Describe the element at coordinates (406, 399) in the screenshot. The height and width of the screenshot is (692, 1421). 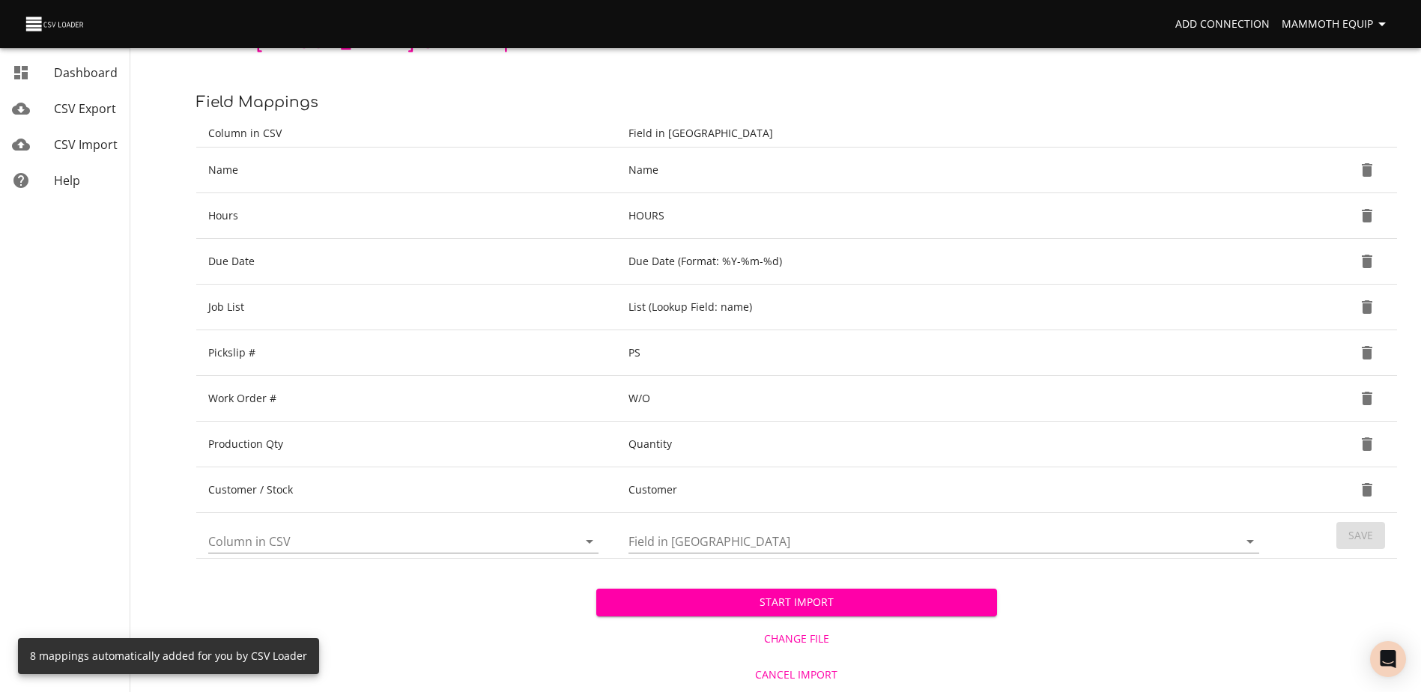
I see `td: Work Order #` at that location.